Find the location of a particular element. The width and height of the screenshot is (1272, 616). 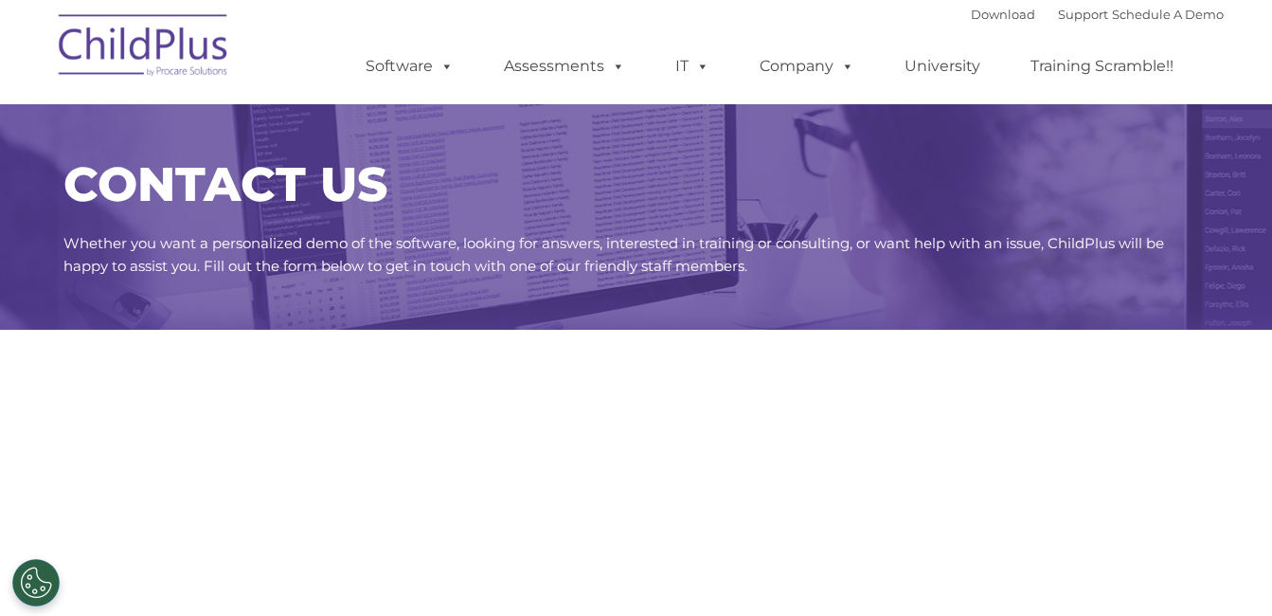

a: IT is located at coordinates (693, 66).